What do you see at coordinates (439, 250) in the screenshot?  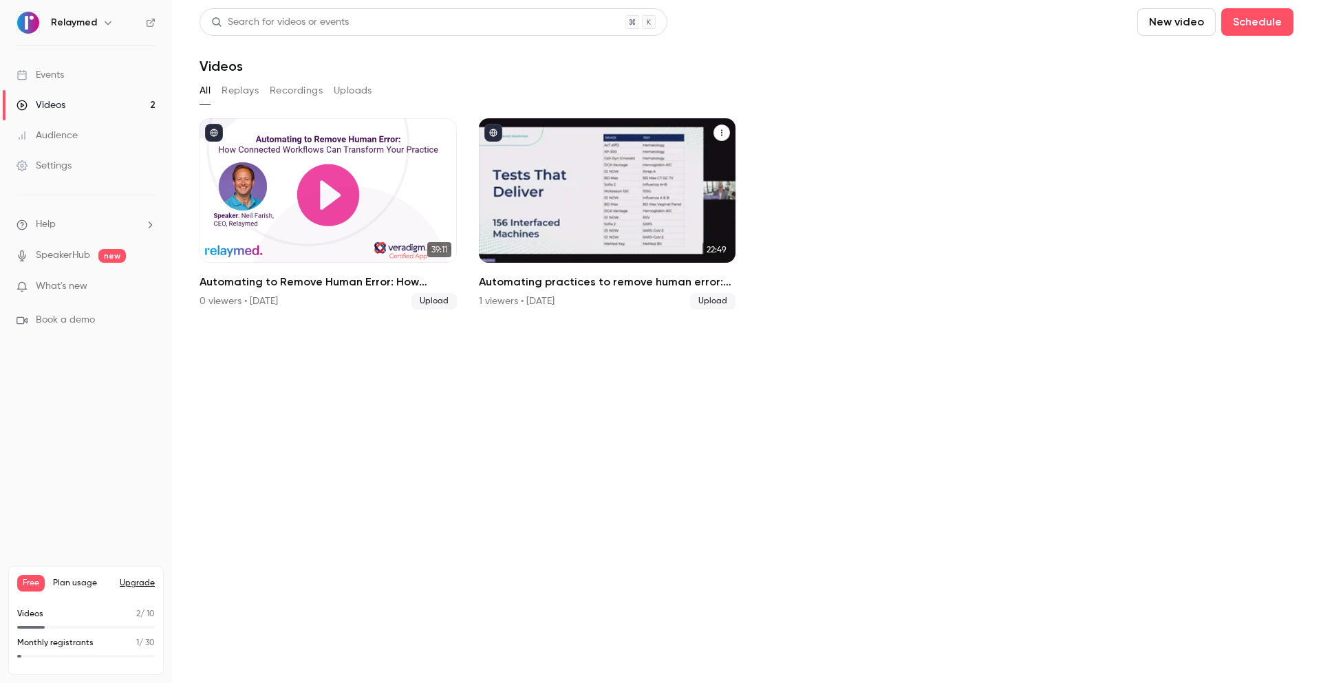 I see `span: 39:11` at bounding box center [439, 250].